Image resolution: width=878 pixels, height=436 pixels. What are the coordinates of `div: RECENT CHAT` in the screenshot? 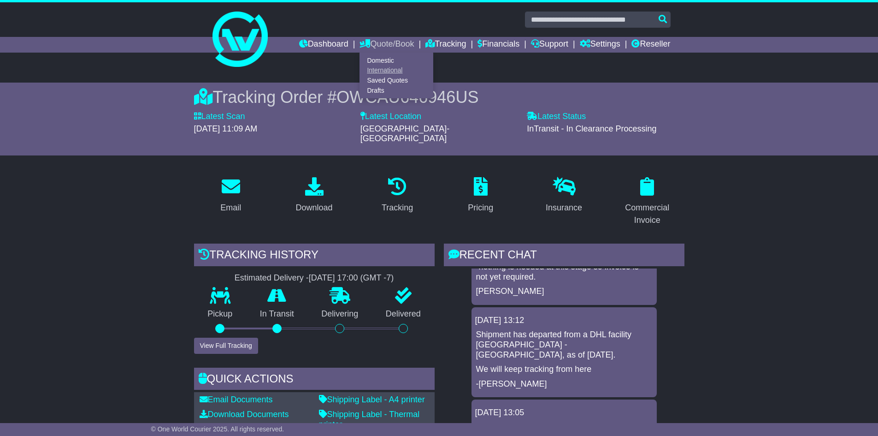 It's located at (564, 256).